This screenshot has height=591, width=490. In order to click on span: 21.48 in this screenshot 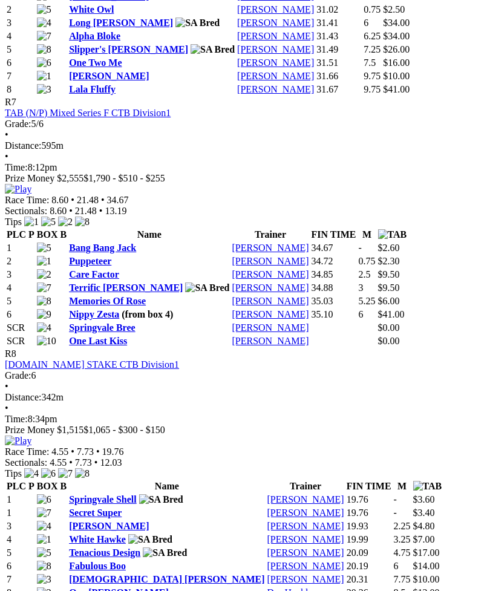, I will do `click(88, 200)`.